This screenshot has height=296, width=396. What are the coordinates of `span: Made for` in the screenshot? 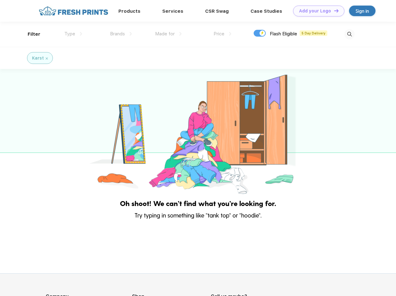 It's located at (165, 34).